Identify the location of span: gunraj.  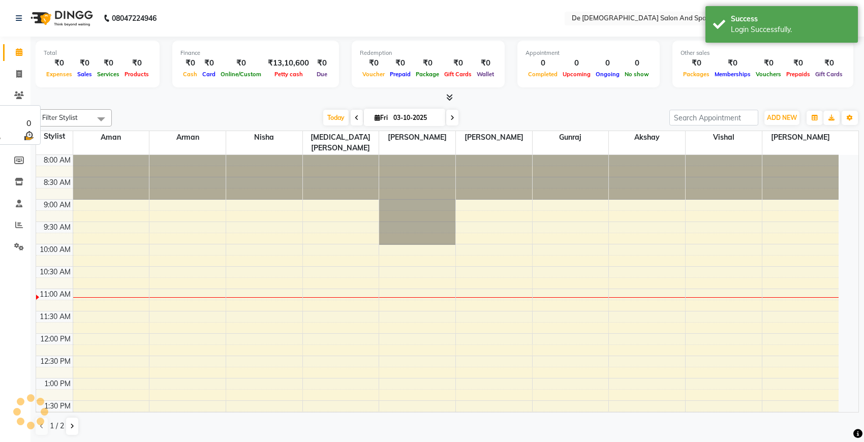
(571, 137).